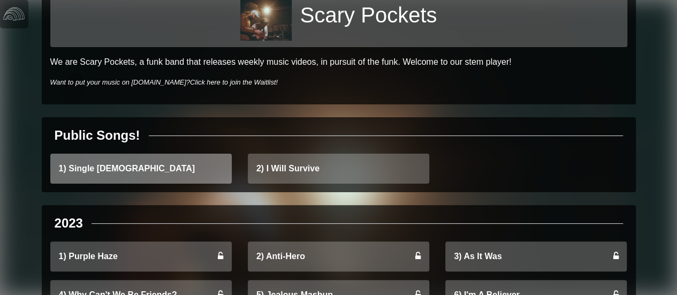  Describe the element at coordinates (339, 62) in the screenshot. I see `p: We are Scary Pockets, a funk band that releases weekly music videos, in pursuit of the funk. Welc...` at that location.